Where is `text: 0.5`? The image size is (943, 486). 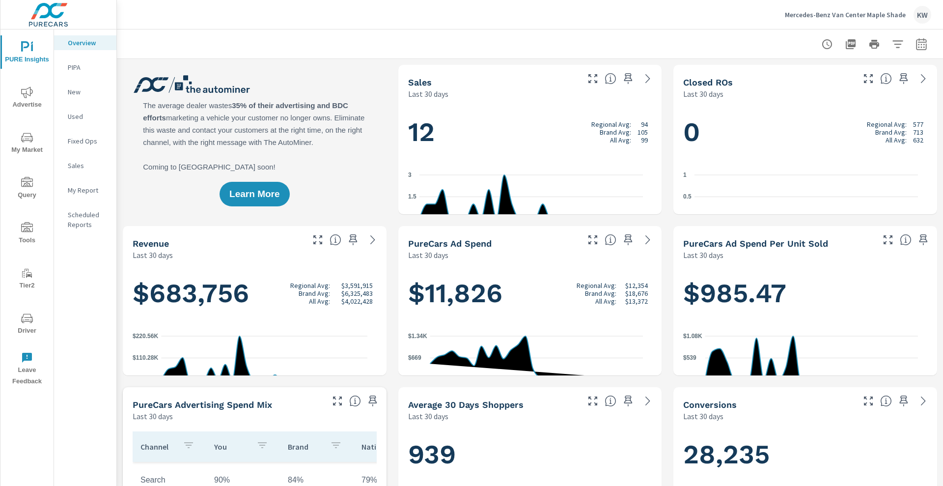
text: 0.5 is located at coordinates (687, 196).